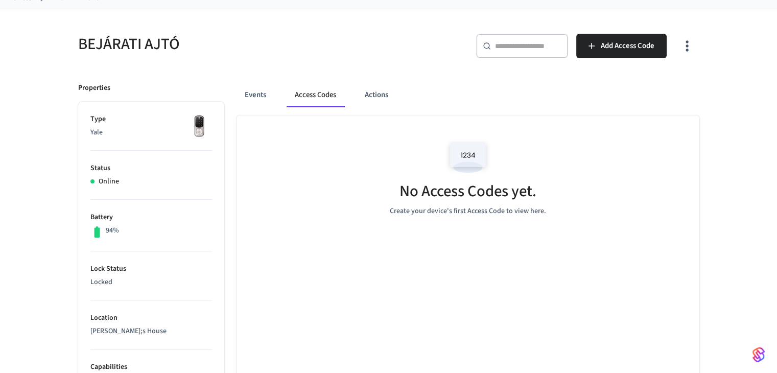  I want to click on p: Status, so click(151, 168).